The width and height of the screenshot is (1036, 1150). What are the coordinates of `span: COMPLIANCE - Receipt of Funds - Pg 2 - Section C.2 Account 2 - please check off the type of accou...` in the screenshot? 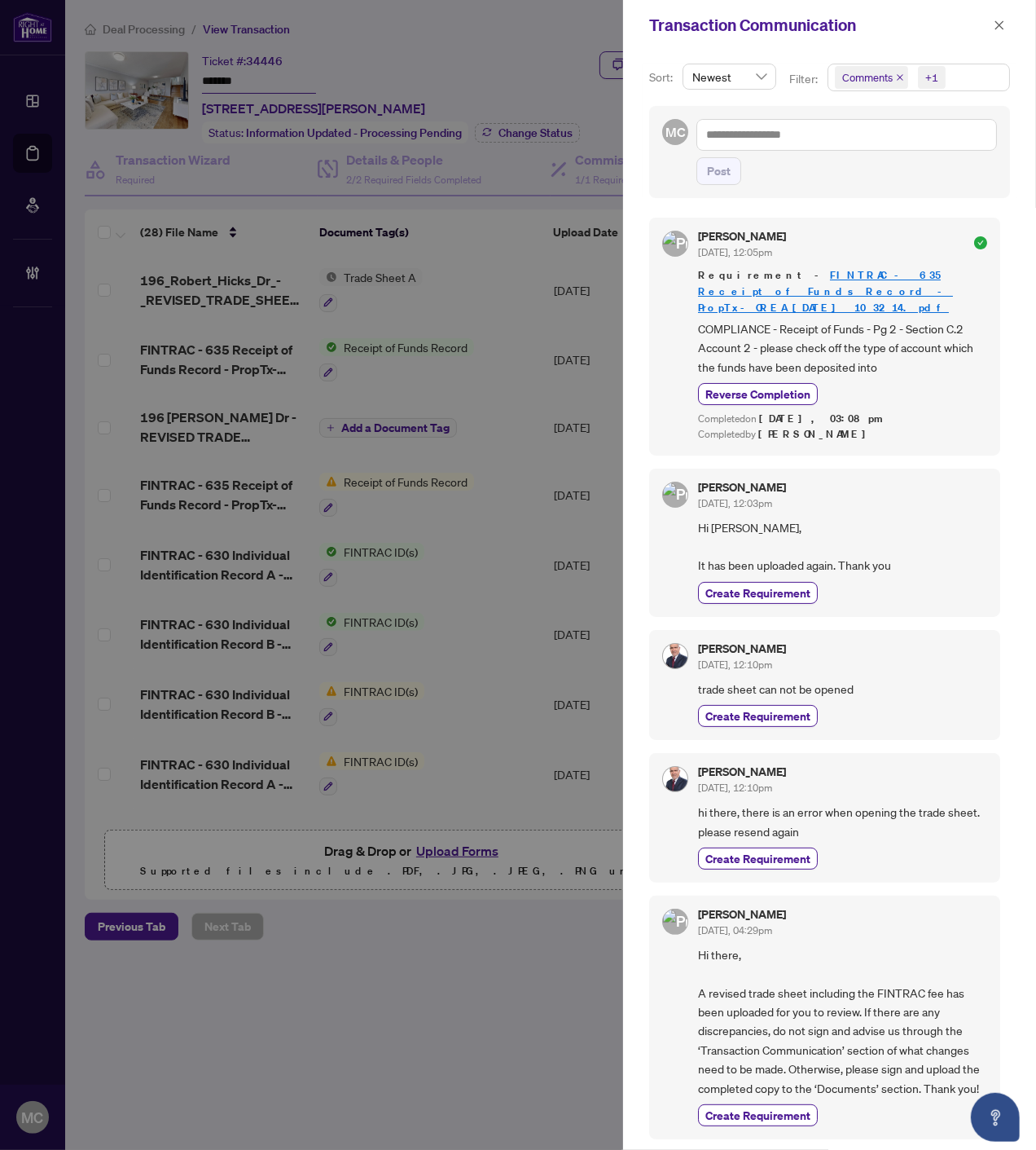 It's located at (842, 348).